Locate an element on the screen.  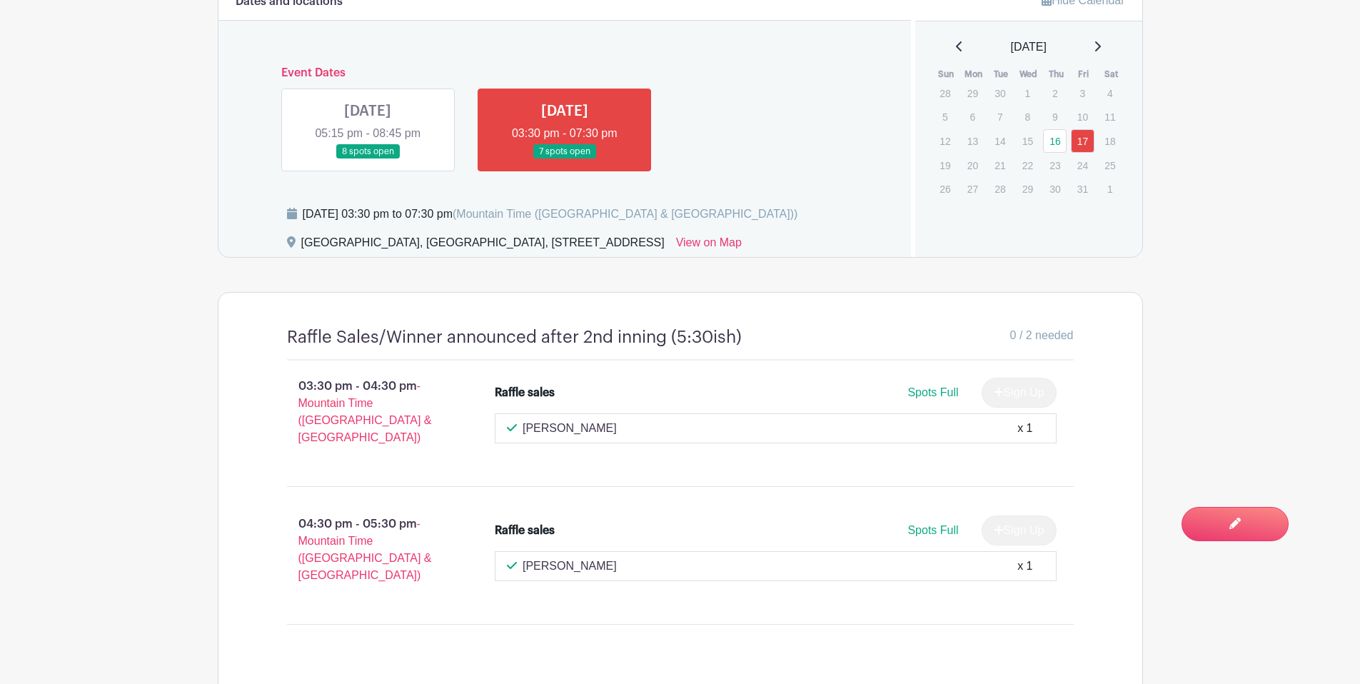
p: 11 is located at coordinates (1109, 116).